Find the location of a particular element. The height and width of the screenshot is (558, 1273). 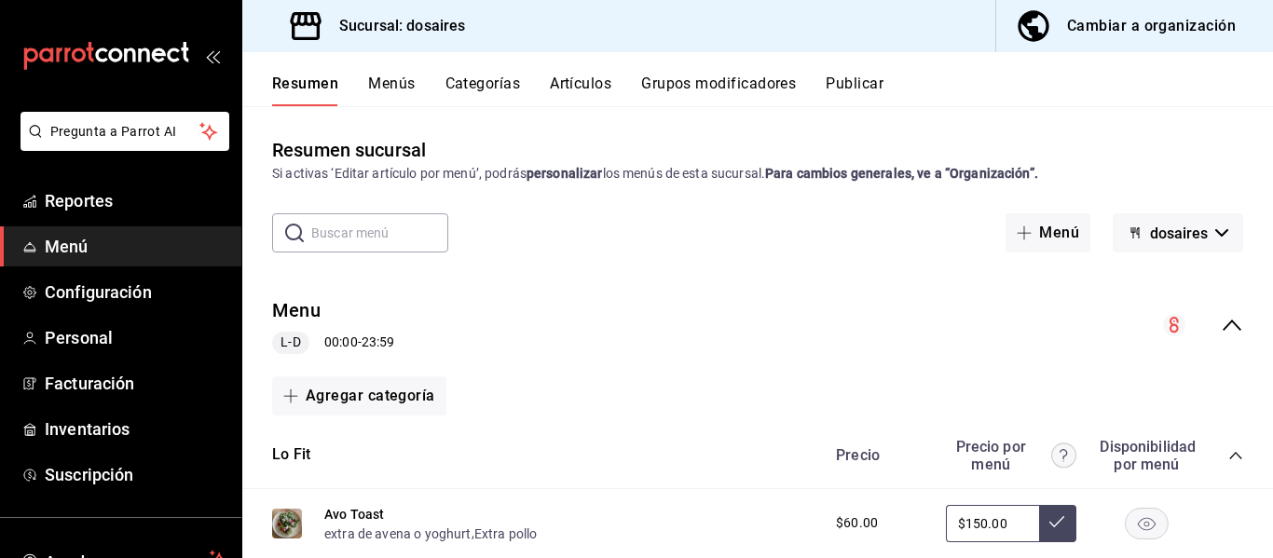

button: Pregunta a Parrot AI is located at coordinates (125, 131).